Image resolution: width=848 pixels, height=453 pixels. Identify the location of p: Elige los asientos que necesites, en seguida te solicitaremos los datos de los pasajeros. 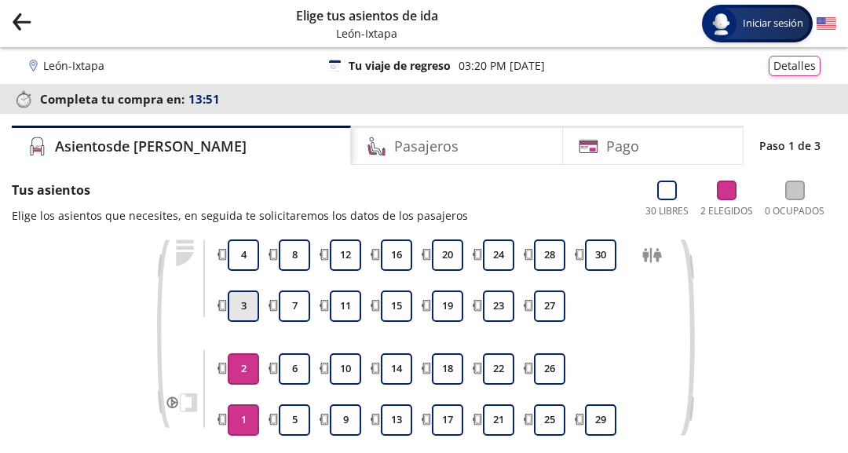
(239, 215).